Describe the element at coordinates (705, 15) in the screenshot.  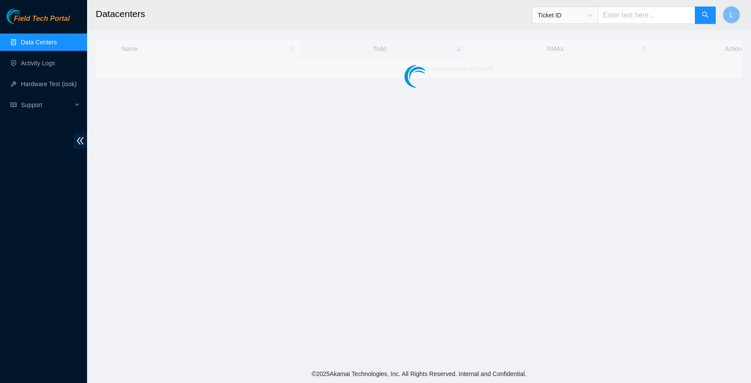
I see `button: search` at that location.